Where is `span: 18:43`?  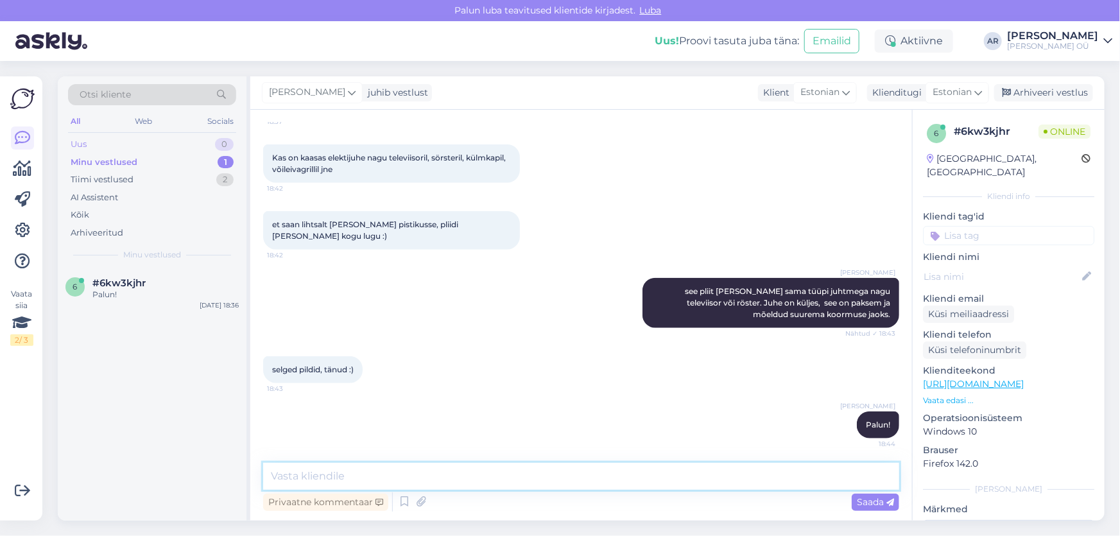 span: 18:43 is located at coordinates (291, 388).